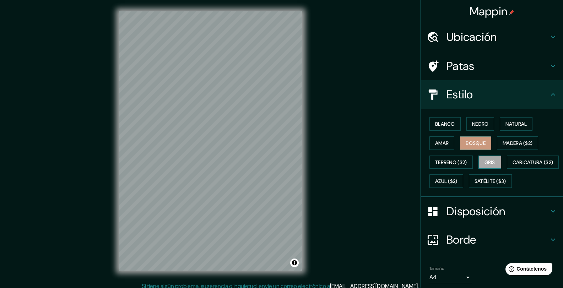 This screenshot has height=288, width=563. I want to click on font: Satélite ($3), so click(490, 181).